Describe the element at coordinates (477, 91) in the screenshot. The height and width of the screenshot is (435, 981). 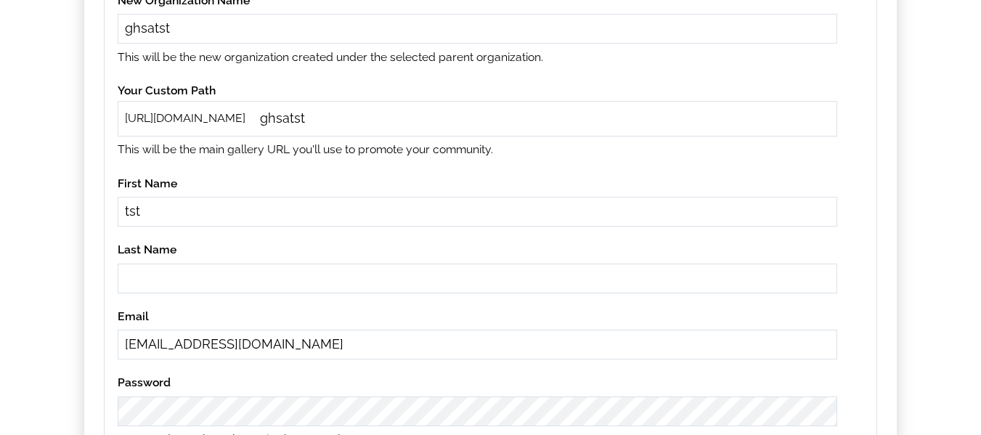
I see `label: Your Custom Path` at that location.